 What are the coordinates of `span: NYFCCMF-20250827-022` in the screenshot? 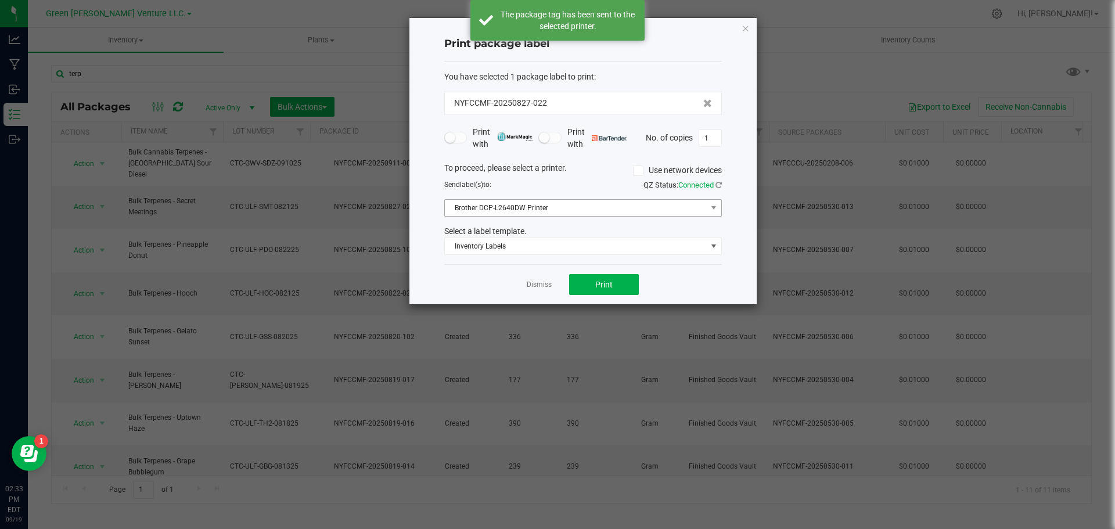 It's located at (500, 103).